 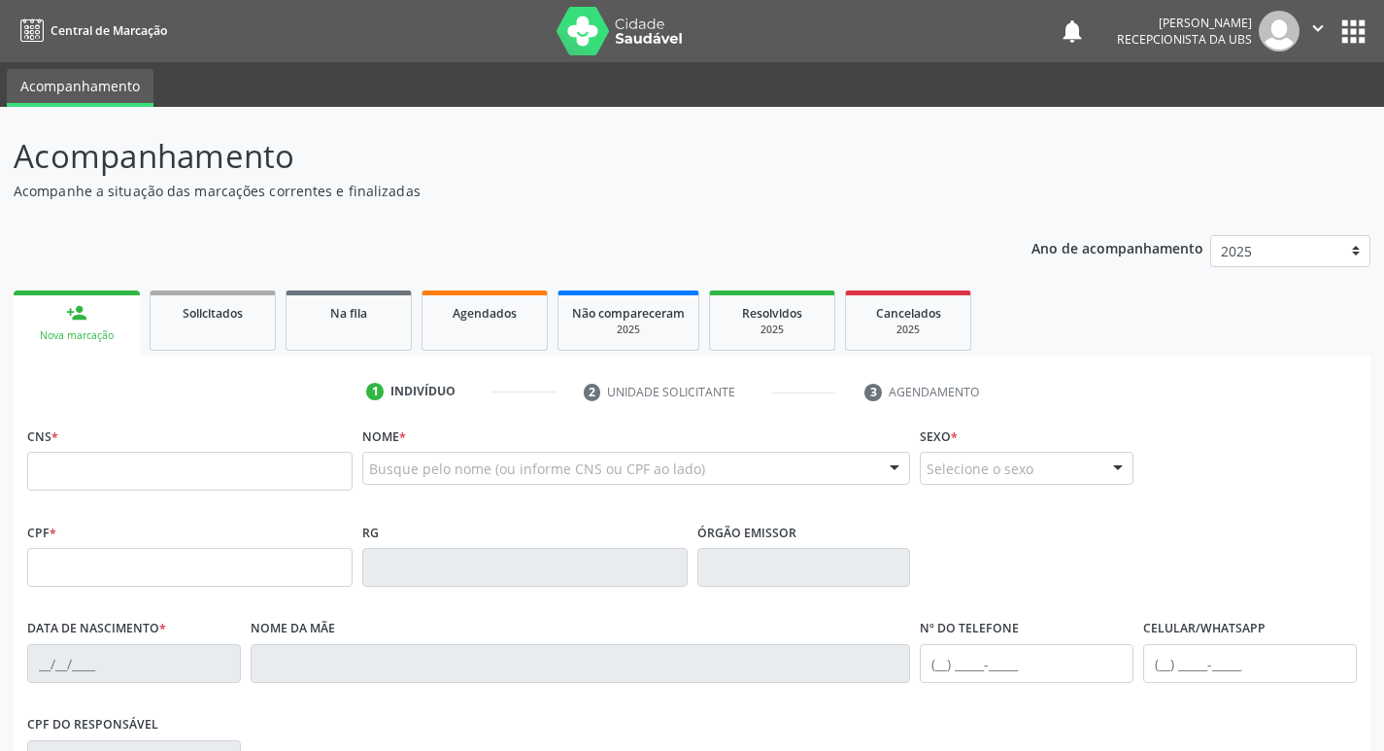 What do you see at coordinates (80, 87) in the screenshot?
I see `a: Acompanhamento` at bounding box center [80, 87].